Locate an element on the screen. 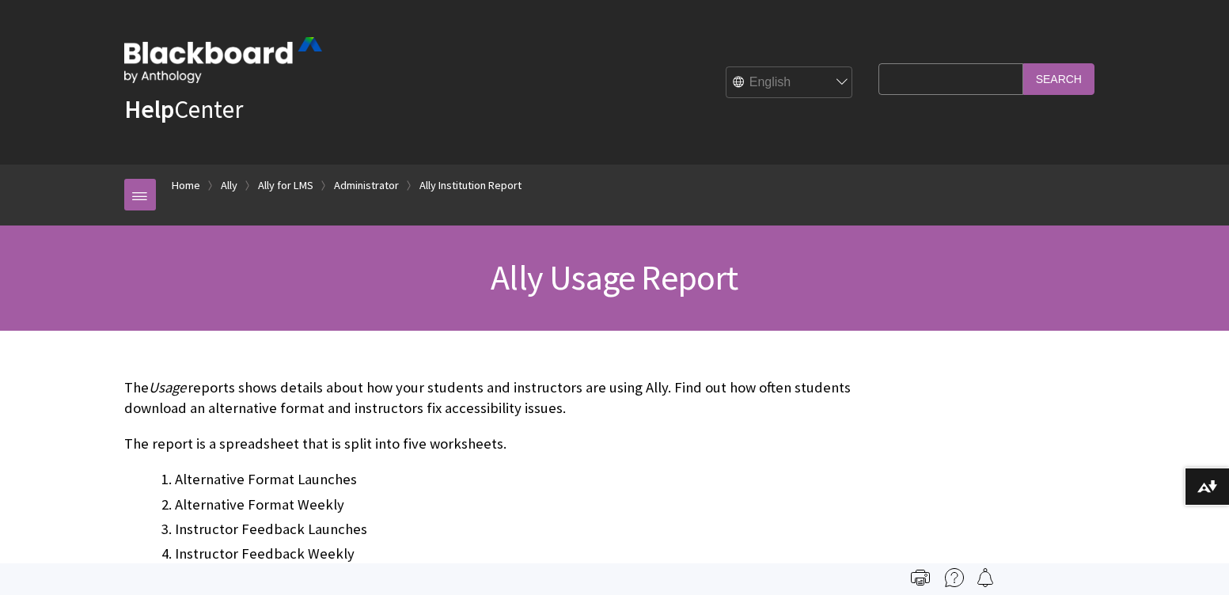 Image resolution: width=1229 pixels, height=595 pixels. a: HelpCenter is located at coordinates (184, 109).